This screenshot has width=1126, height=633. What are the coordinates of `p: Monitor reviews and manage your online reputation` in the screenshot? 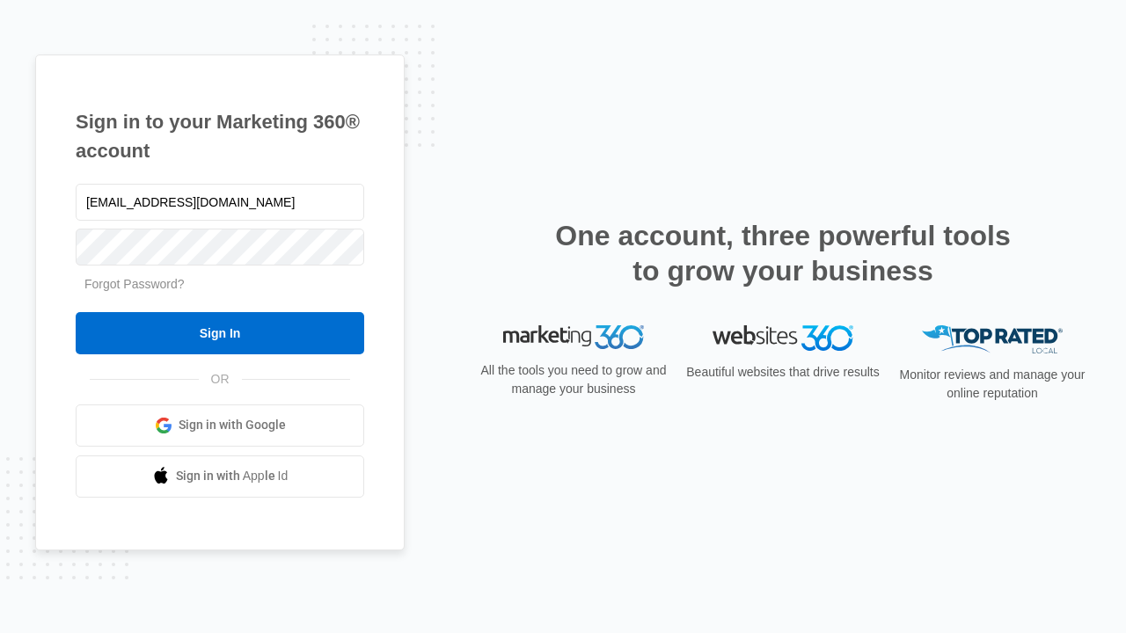 It's located at (992, 384).